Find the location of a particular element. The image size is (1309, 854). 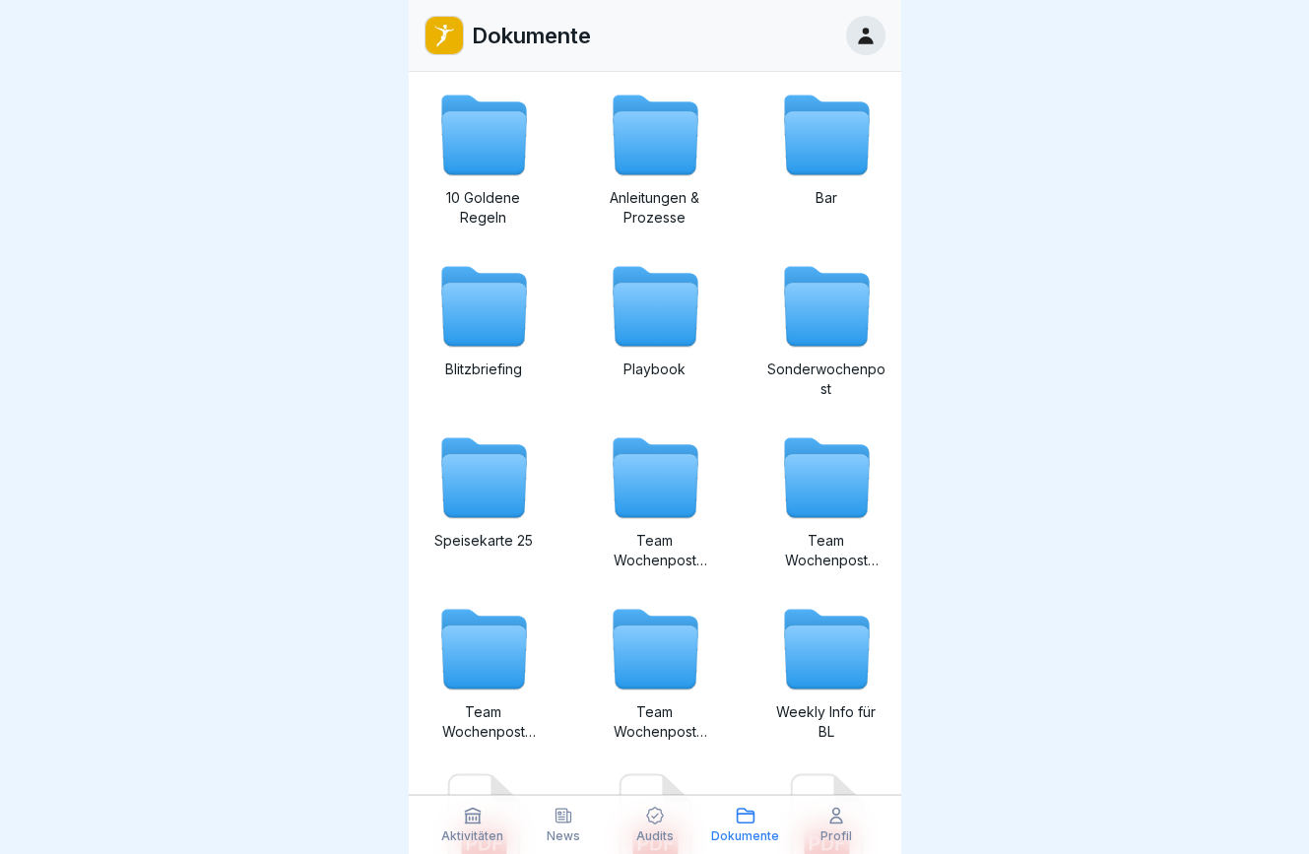

p: Aktivitäten is located at coordinates (472, 836).